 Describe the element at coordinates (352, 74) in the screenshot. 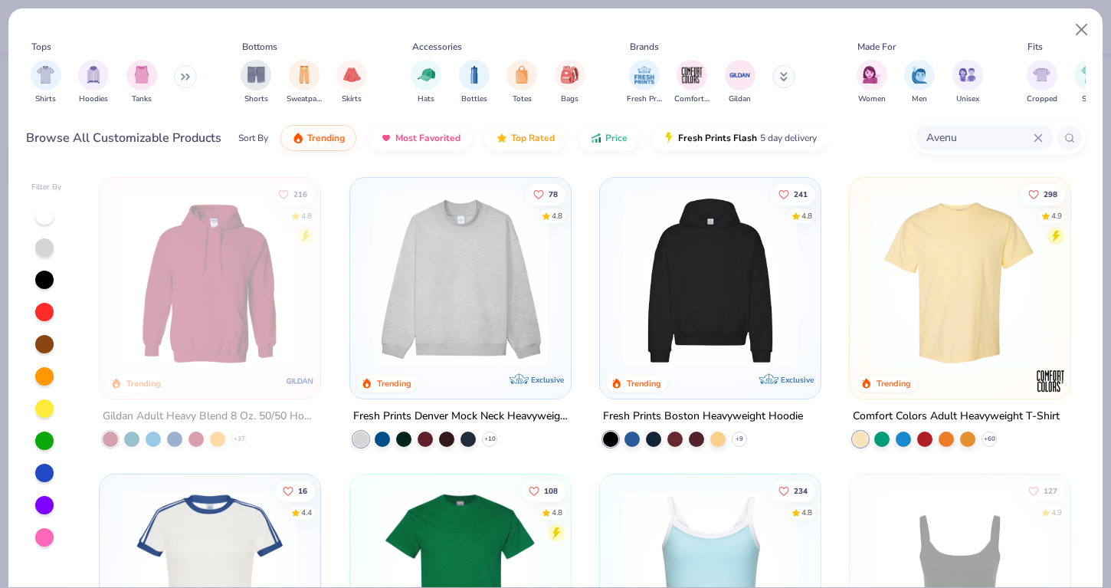

I see `img: Skirts Image` at that location.